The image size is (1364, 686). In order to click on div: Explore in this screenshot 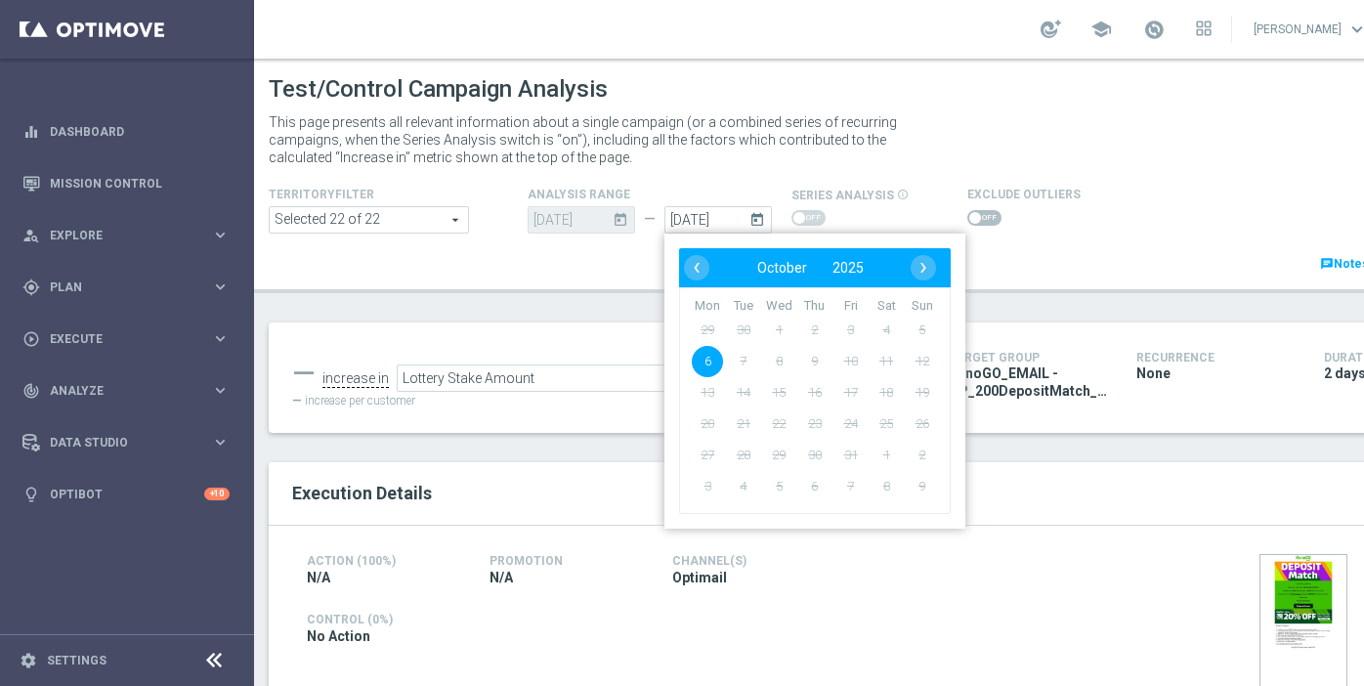, I will do `click(116, 235)`.